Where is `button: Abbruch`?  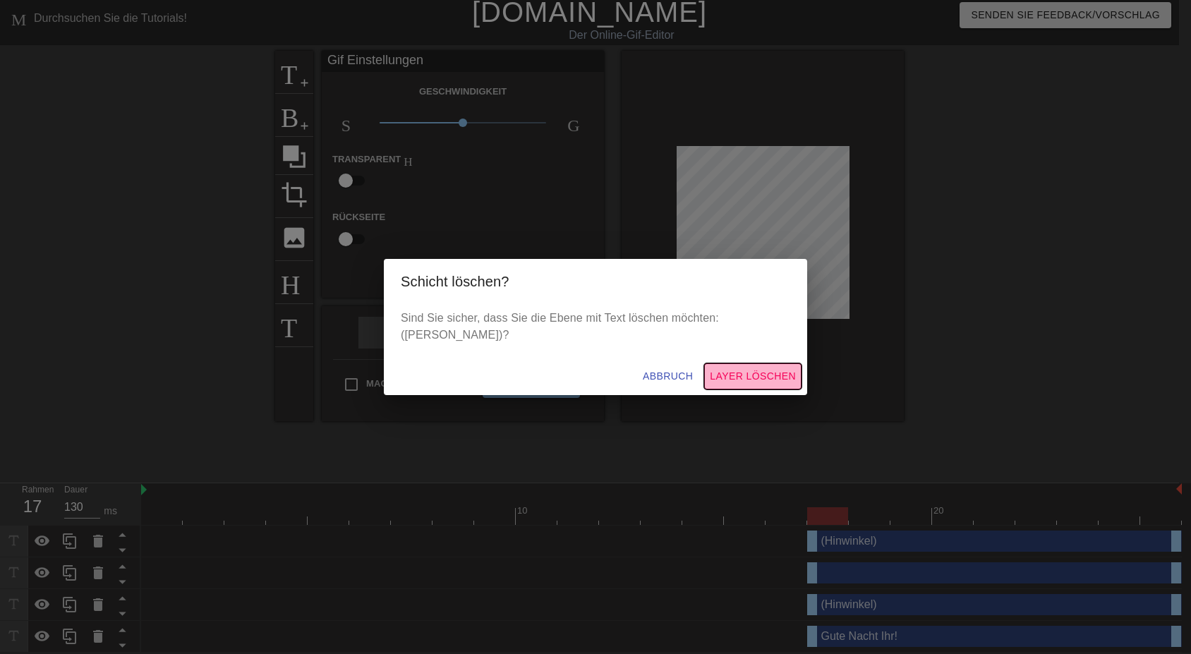
button: Abbruch is located at coordinates (667, 376).